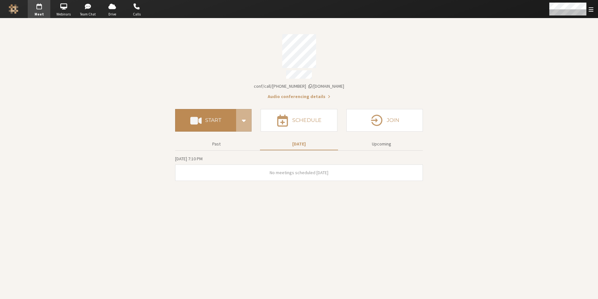  What do you see at coordinates (137, 14) in the screenshot?
I see `span: Calls` at bounding box center [137, 14].